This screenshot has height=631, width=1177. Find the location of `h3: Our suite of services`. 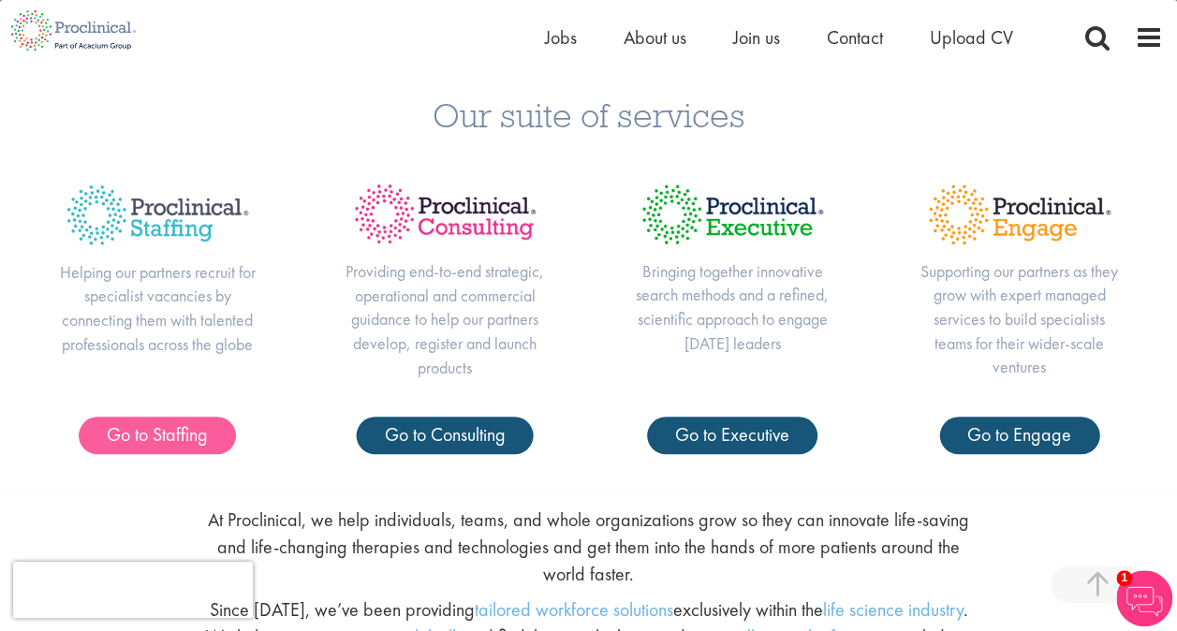

h3: Our suite of services is located at coordinates (588, 114).